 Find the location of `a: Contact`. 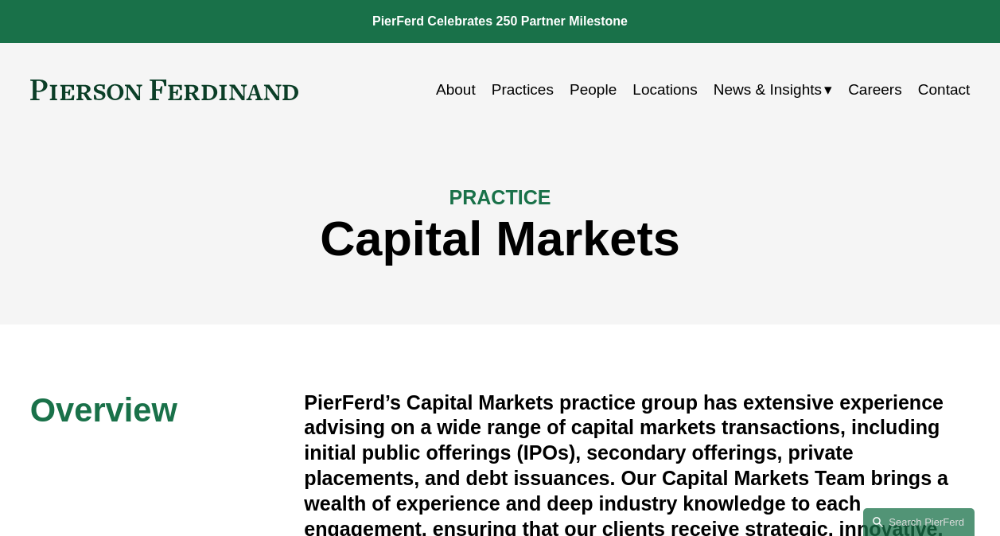

a: Contact is located at coordinates (944, 90).